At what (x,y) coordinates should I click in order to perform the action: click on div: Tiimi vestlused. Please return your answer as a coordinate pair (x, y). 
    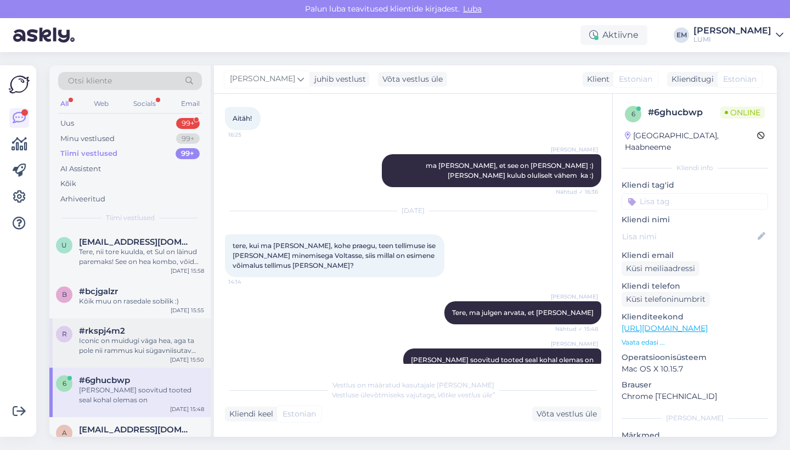
    Looking at the image, I should click on (89, 154).